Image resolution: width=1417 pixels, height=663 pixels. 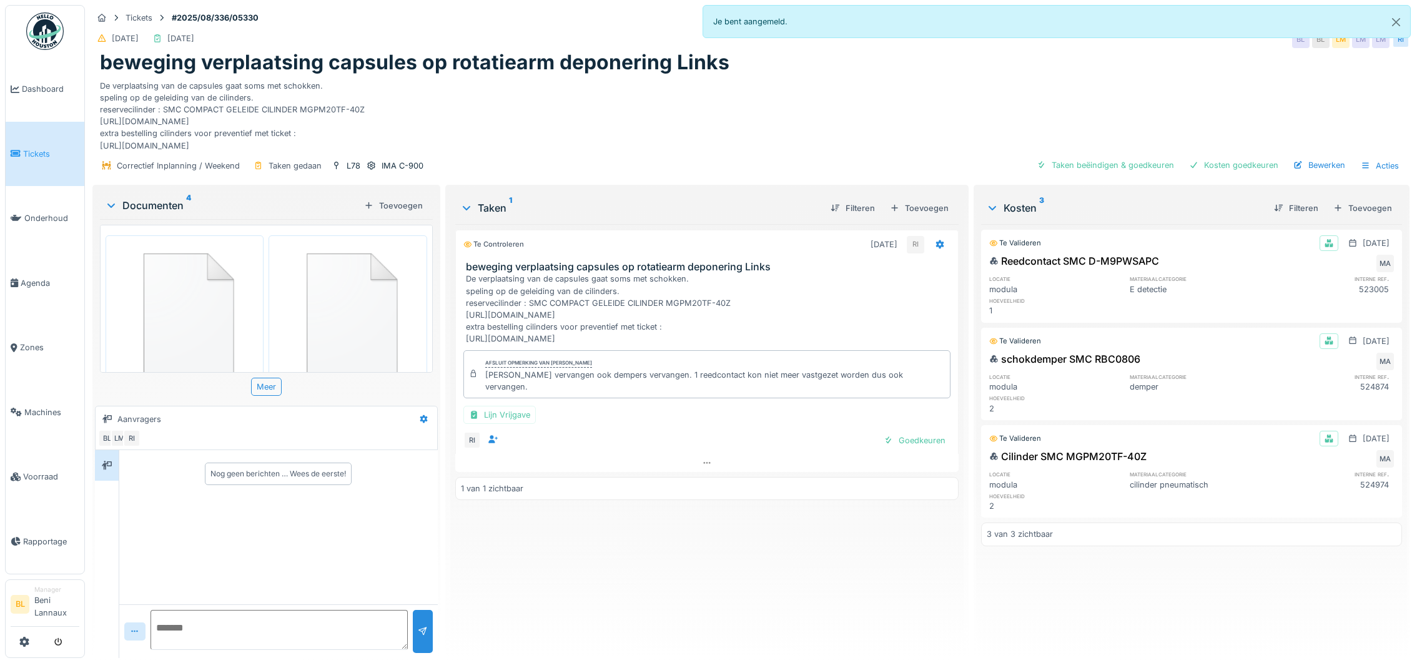 What do you see at coordinates (52, 412) in the screenshot?
I see `span: Machines` at bounding box center [52, 412].